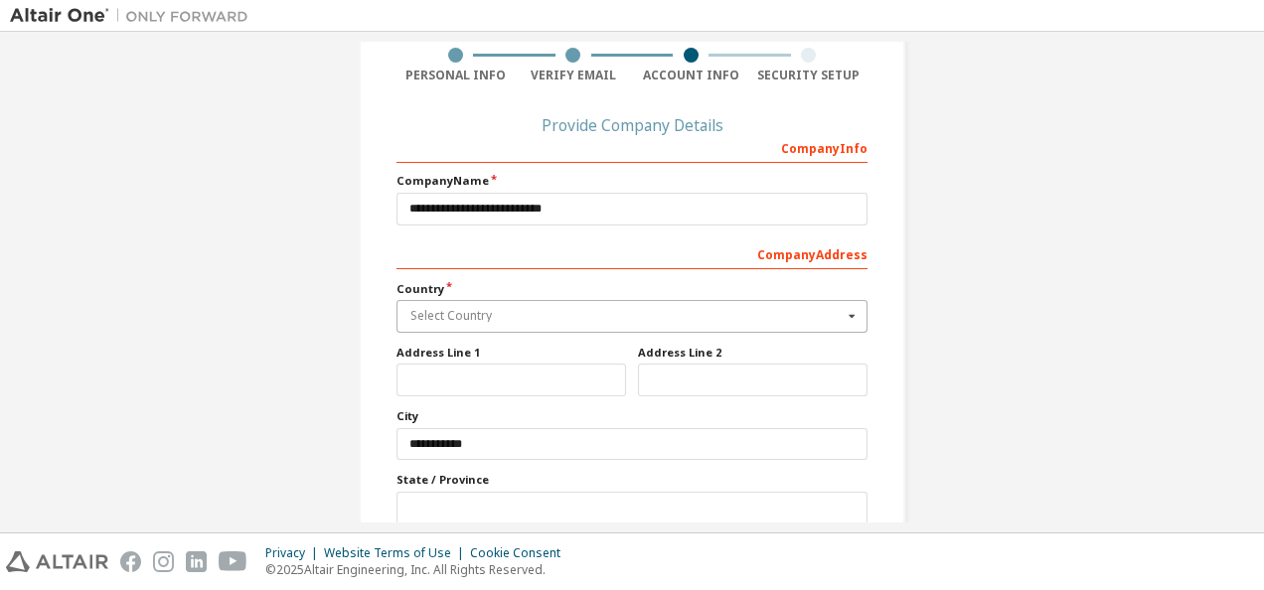 Image resolution: width=1264 pixels, height=590 pixels. Describe the element at coordinates (455, 76) in the screenshot. I see `div: Personal Info` at that location.